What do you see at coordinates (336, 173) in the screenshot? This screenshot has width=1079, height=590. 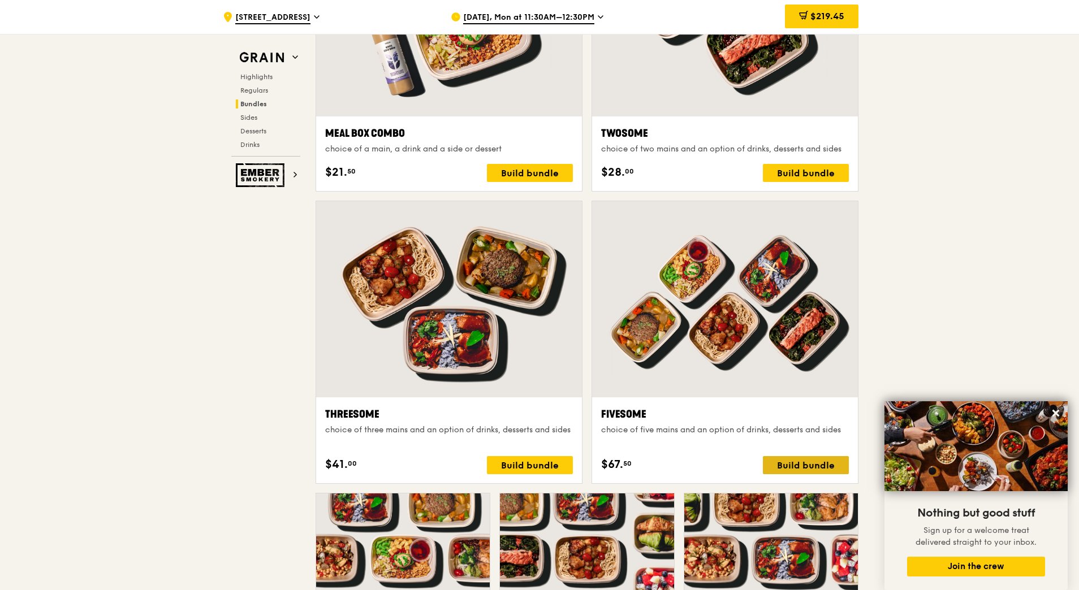 I see `span: $21.` at bounding box center [336, 173].